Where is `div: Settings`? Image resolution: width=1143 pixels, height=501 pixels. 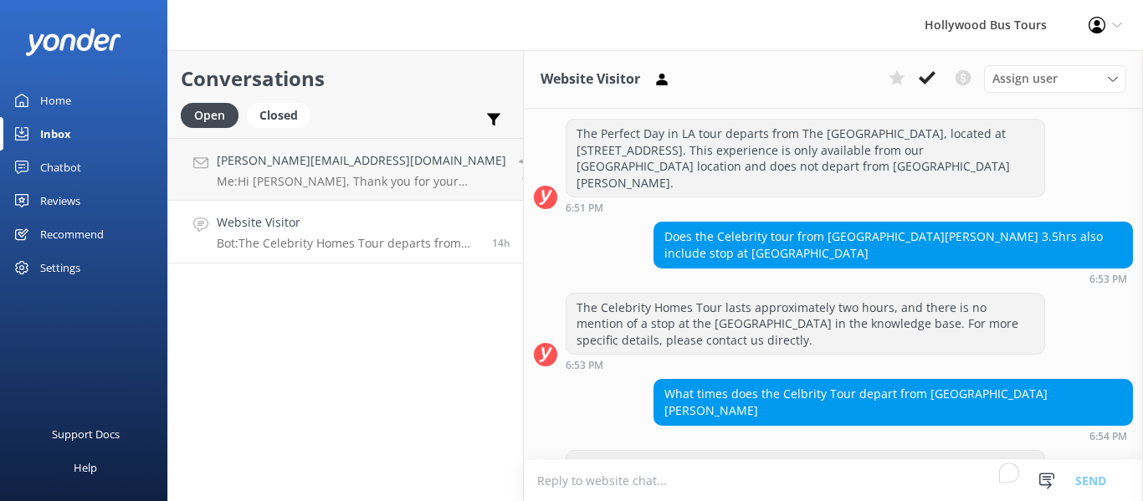
div: Settings is located at coordinates (60, 268).